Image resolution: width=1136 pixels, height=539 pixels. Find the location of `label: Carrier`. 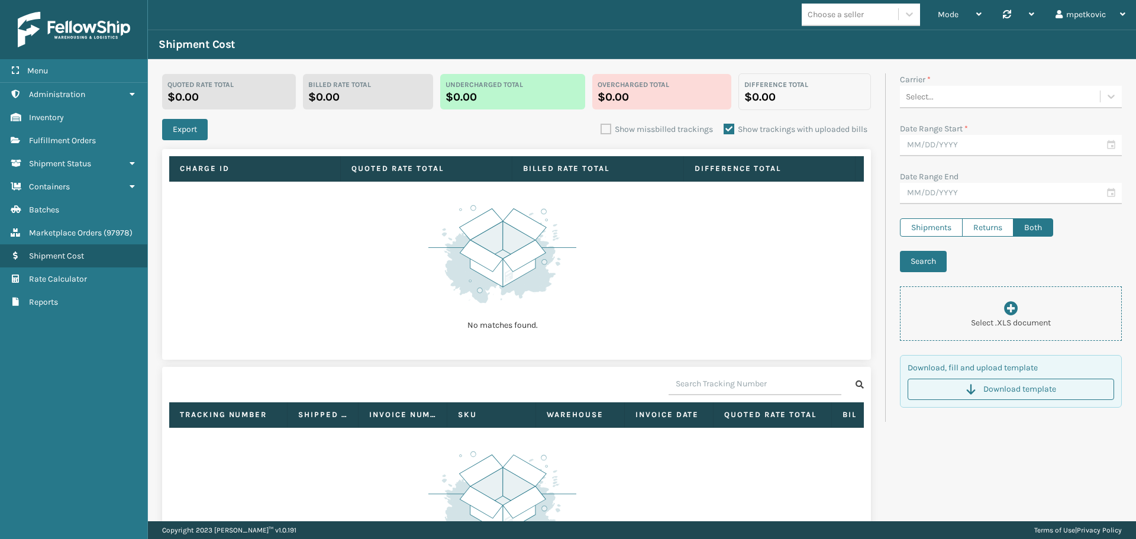

label: Carrier is located at coordinates (915, 79).